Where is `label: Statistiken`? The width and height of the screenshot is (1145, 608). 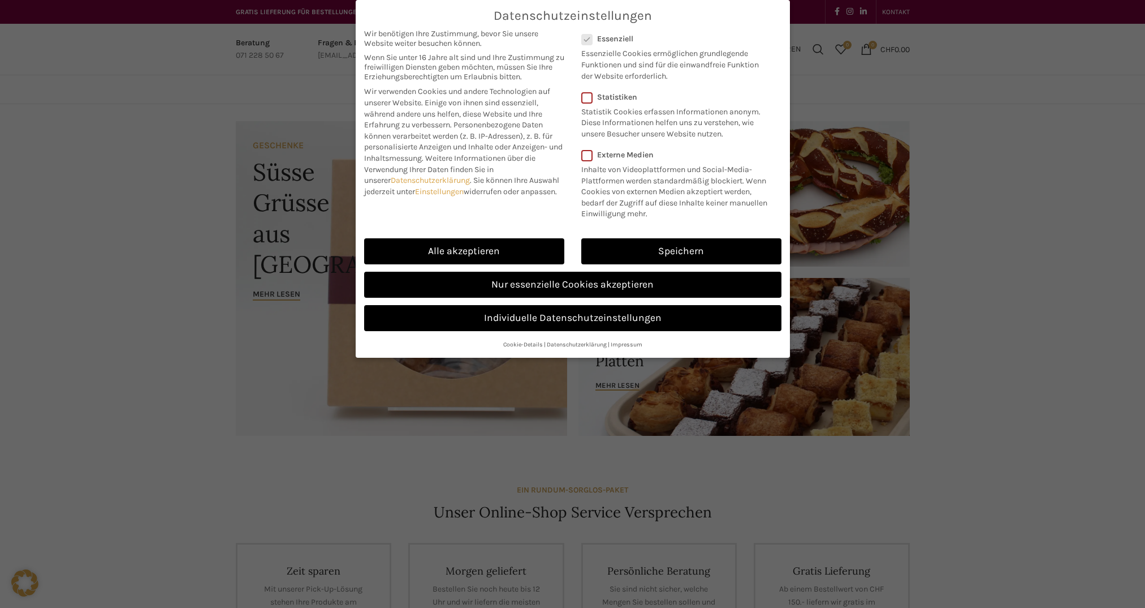
label: Statistiken is located at coordinates (674, 97).